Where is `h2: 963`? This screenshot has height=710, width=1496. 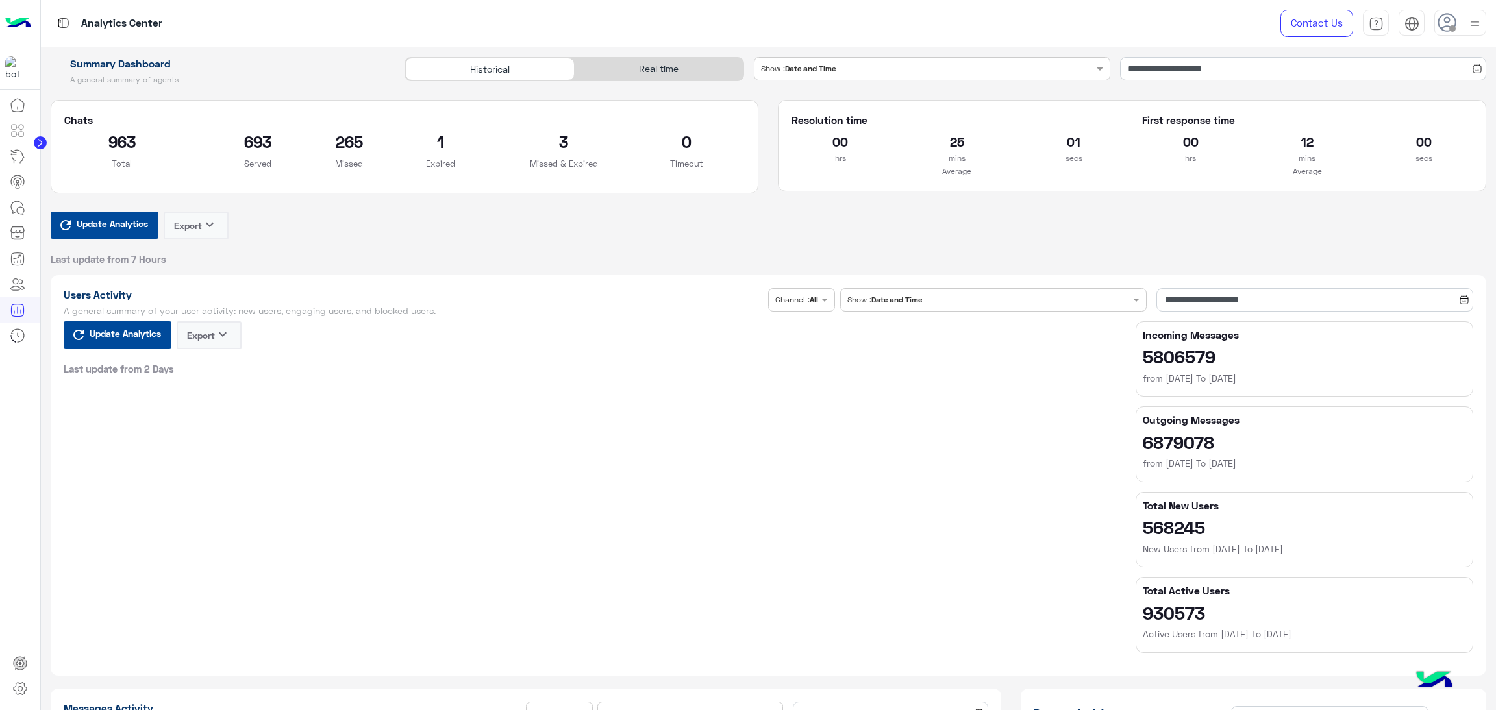
h2: 963 is located at coordinates (122, 142).